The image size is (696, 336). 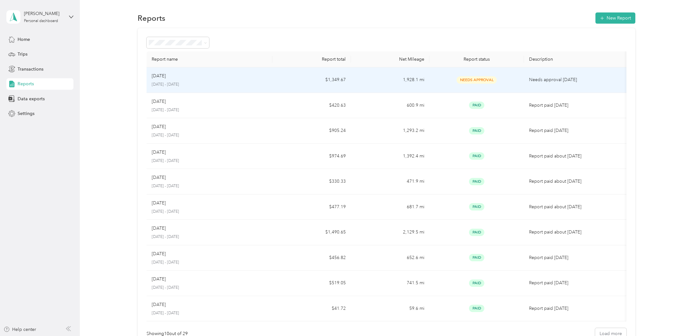 I want to click on button: New Report, so click(x=615, y=18).